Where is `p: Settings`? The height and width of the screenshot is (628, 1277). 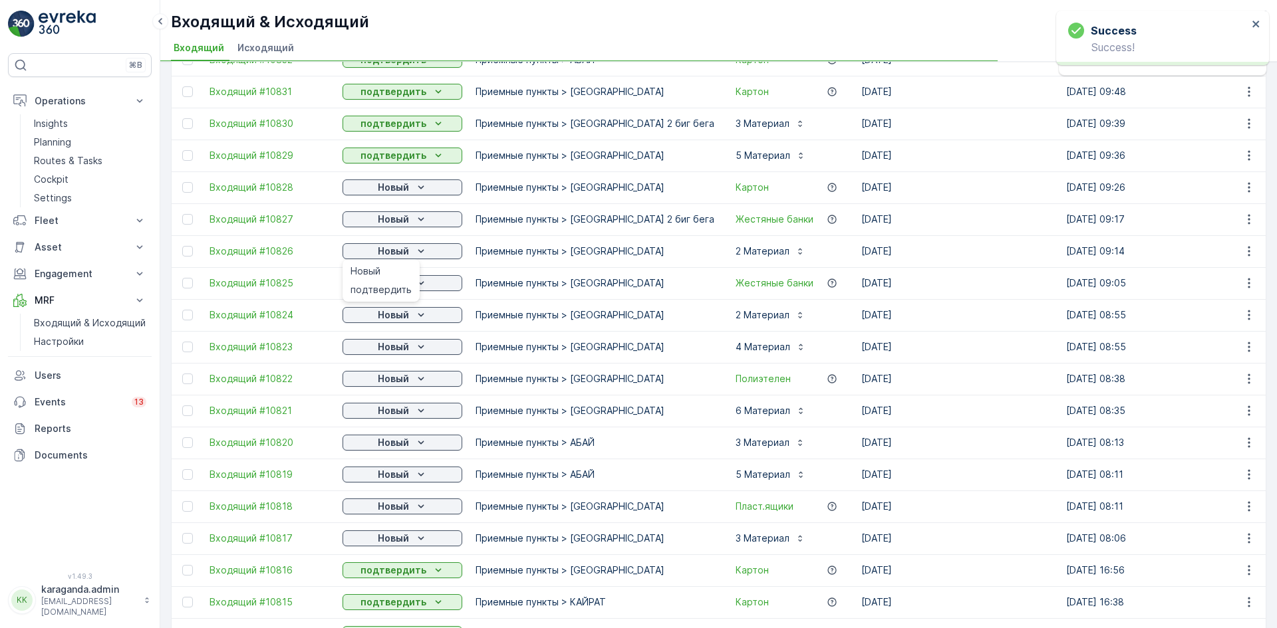
p: Settings is located at coordinates (53, 198).